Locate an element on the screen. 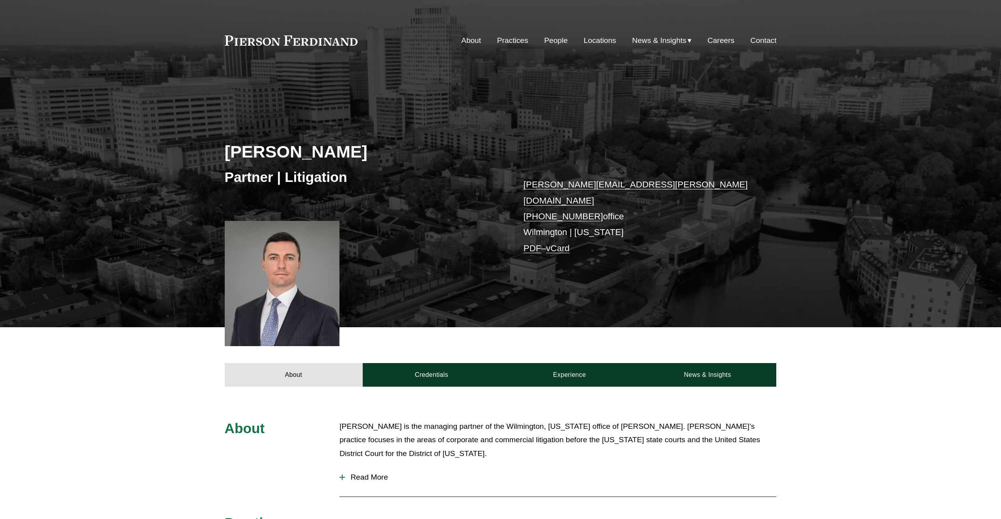 This screenshot has width=1001, height=519. span: Read More is located at coordinates (560, 478).